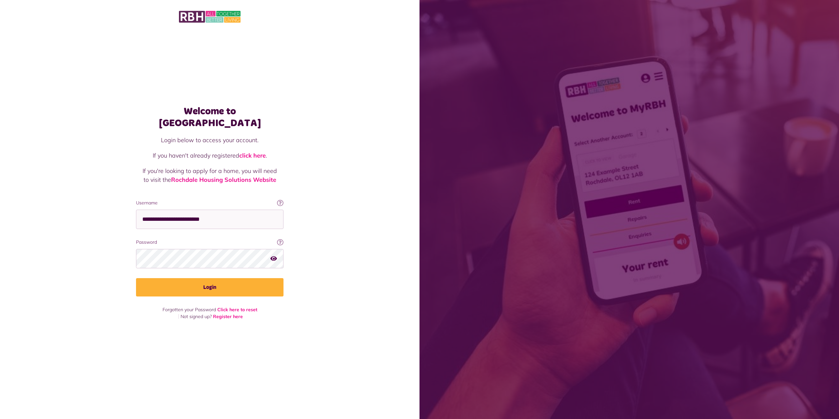 The image size is (839, 419). I want to click on button: Login, so click(210, 287).